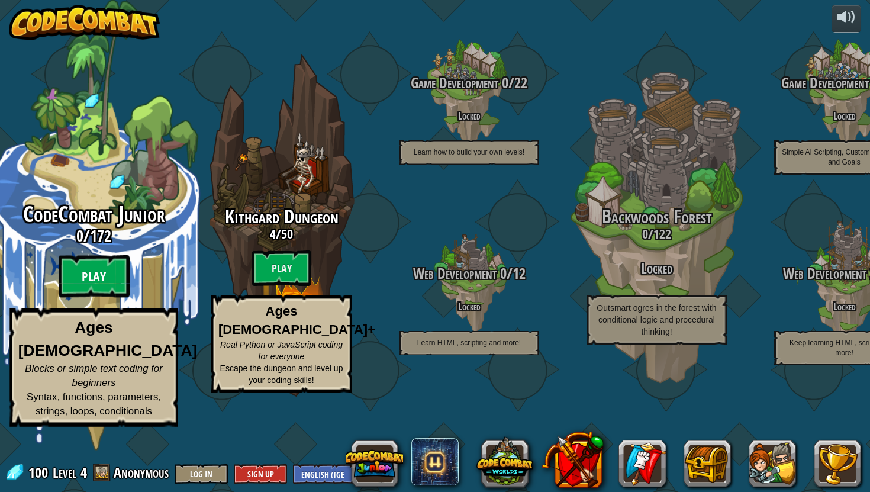 The width and height of the screenshot is (870, 492). What do you see at coordinates (93, 375) in the screenshot?
I see `span: Blocks or simple text coding for beginners` at bounding box center [93, 375].